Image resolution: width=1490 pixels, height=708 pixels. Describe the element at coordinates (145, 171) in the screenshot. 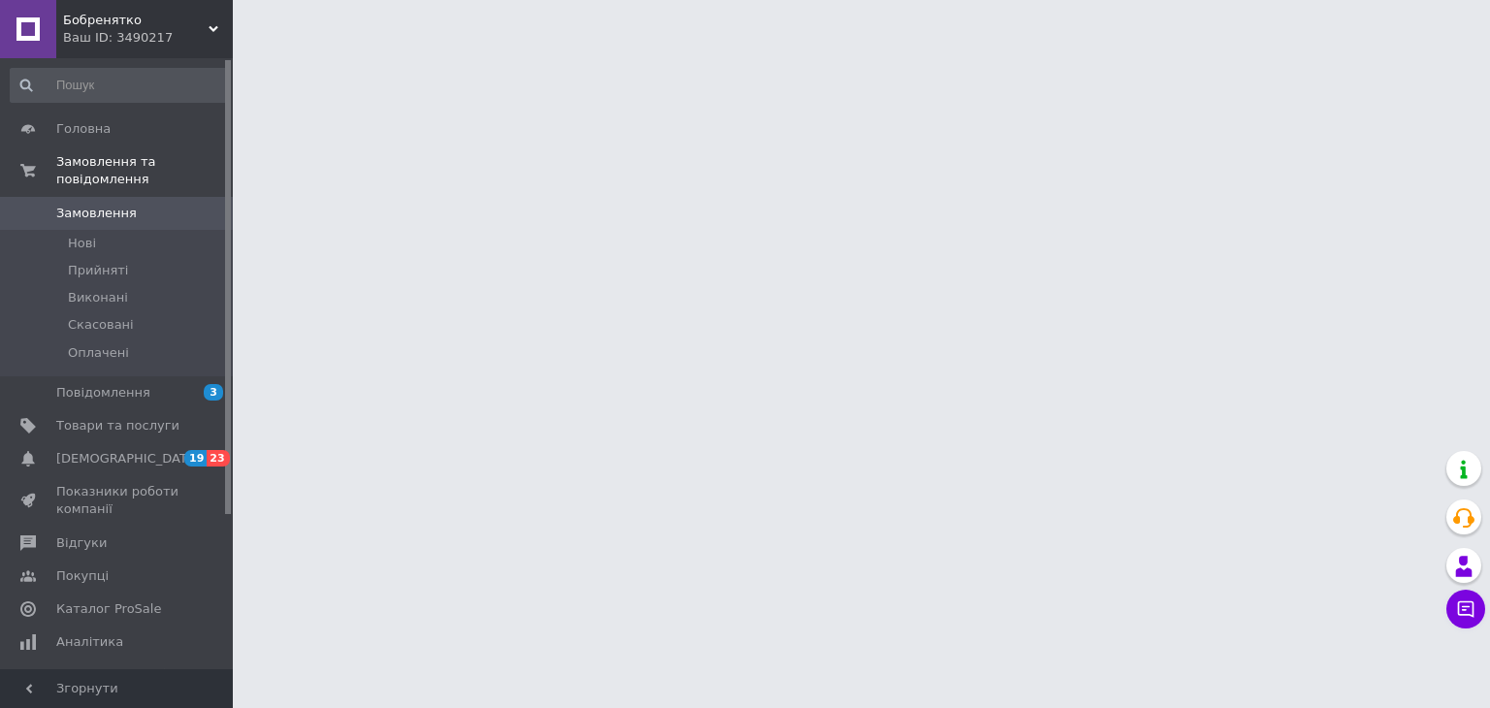

I see `span: Замовлення та повідомлення` at that location.